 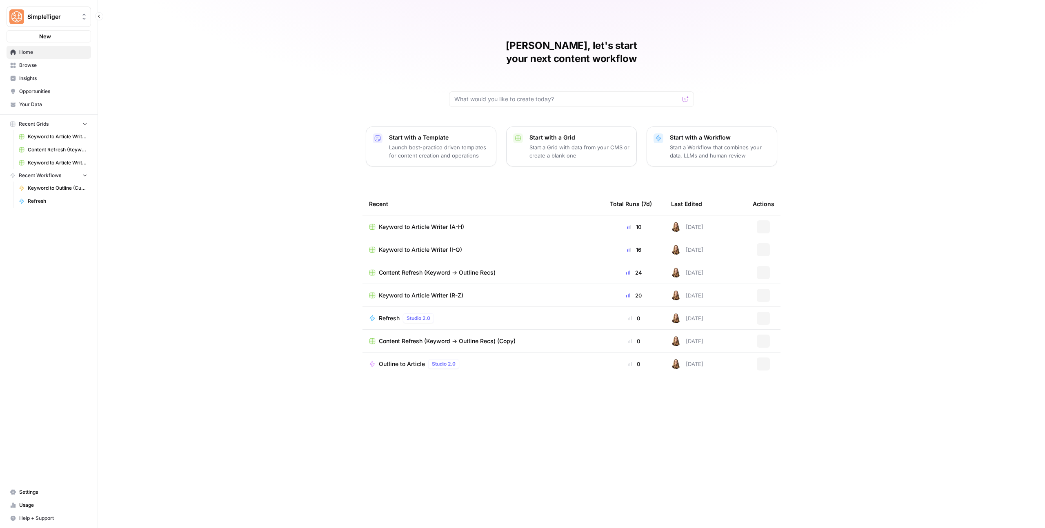 I want to click on span: Recent Grids, so click(x=33, y=124).